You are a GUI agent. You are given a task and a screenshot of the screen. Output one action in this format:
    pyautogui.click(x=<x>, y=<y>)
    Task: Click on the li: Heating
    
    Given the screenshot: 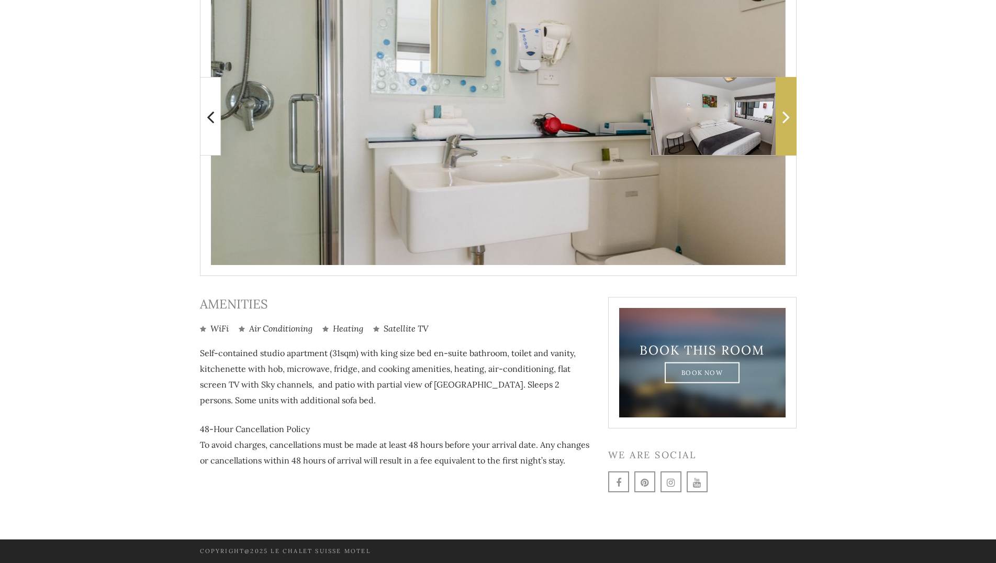 What is the action you would take?
    pyautogui.click(x=343, y=328)
    